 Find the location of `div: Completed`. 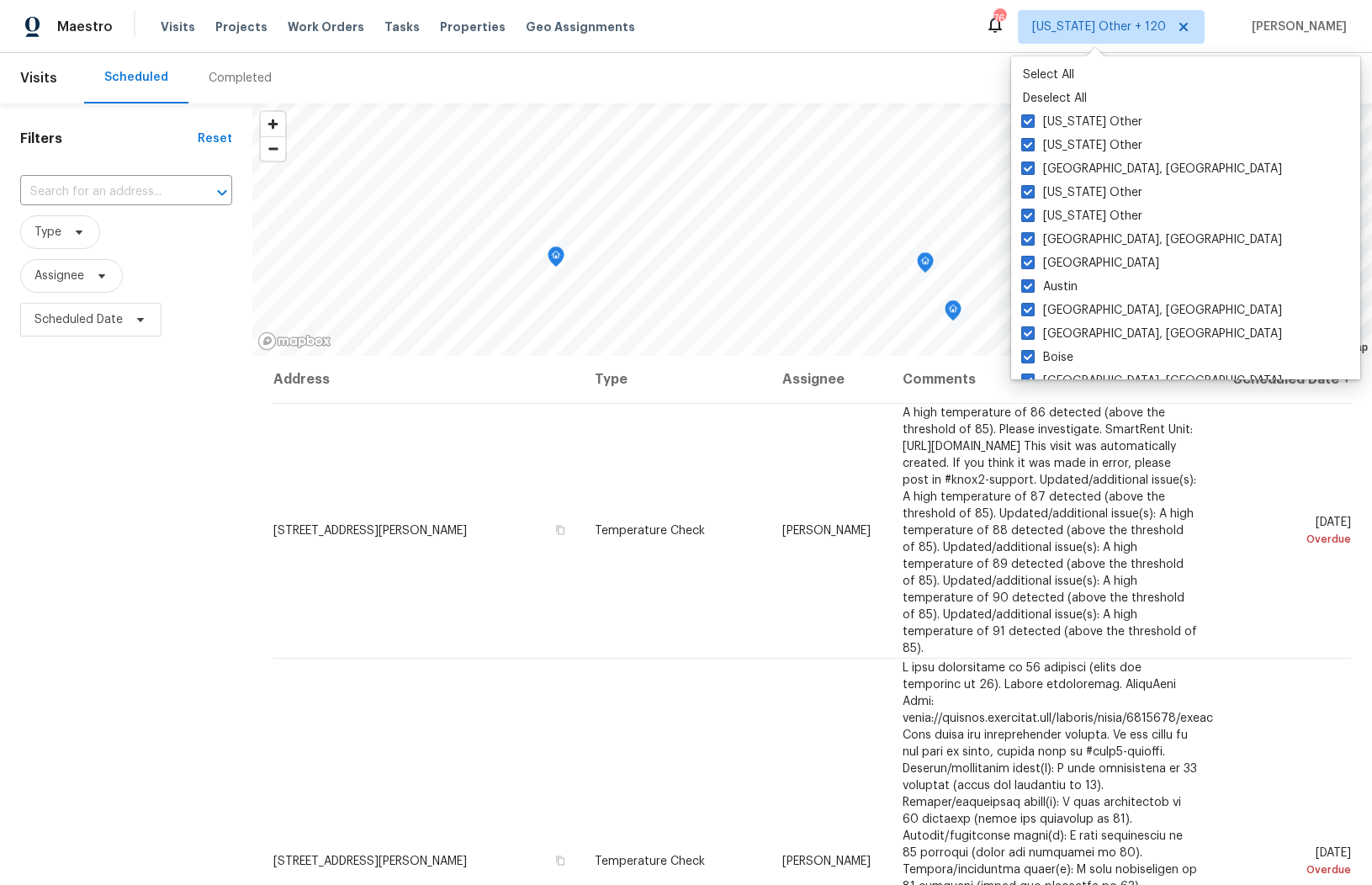

div: Completed is located at coordinates (240, 78).